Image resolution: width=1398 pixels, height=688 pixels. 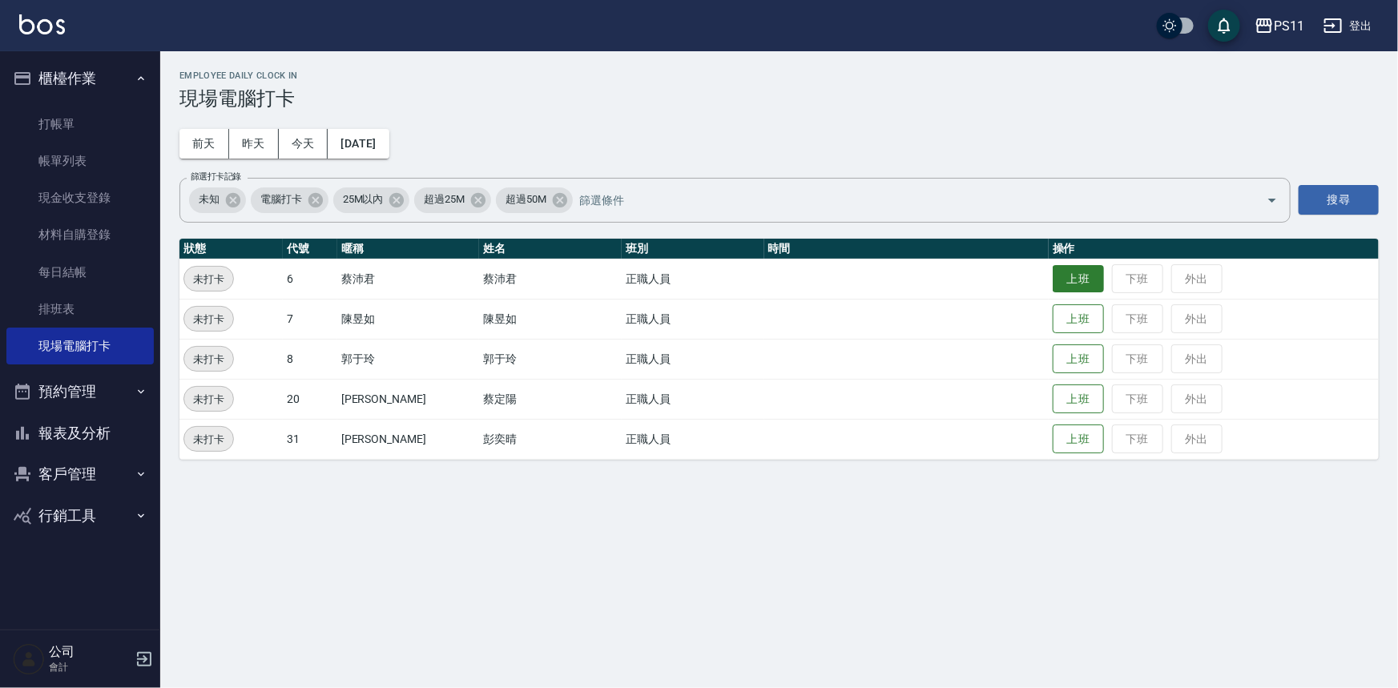 What do you see at coordinates (90, 652) in the screenshot?
I see `h5: 公司` at bounding box center [90, 652].